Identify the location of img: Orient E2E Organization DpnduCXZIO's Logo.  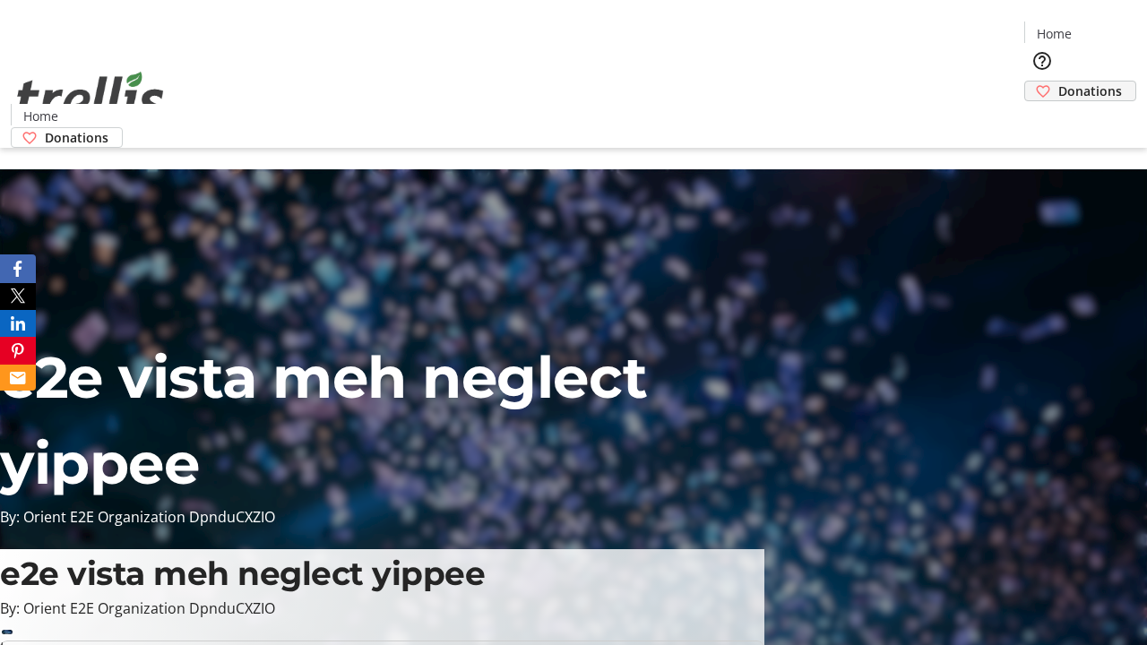
(91, 97).